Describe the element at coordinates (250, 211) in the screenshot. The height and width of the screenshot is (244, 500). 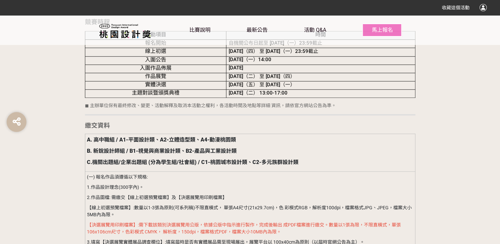
I see `p: 【線上初選預覽檔案】:數量以1-3張為原則(可系列稿)不限直橫式， 單張A4尺寸(21x29.7cm)，色 彩模式RGB，解析度100dpi，檔案格式JPG、JPEG，檔案大小5MB內為限。` at that location.